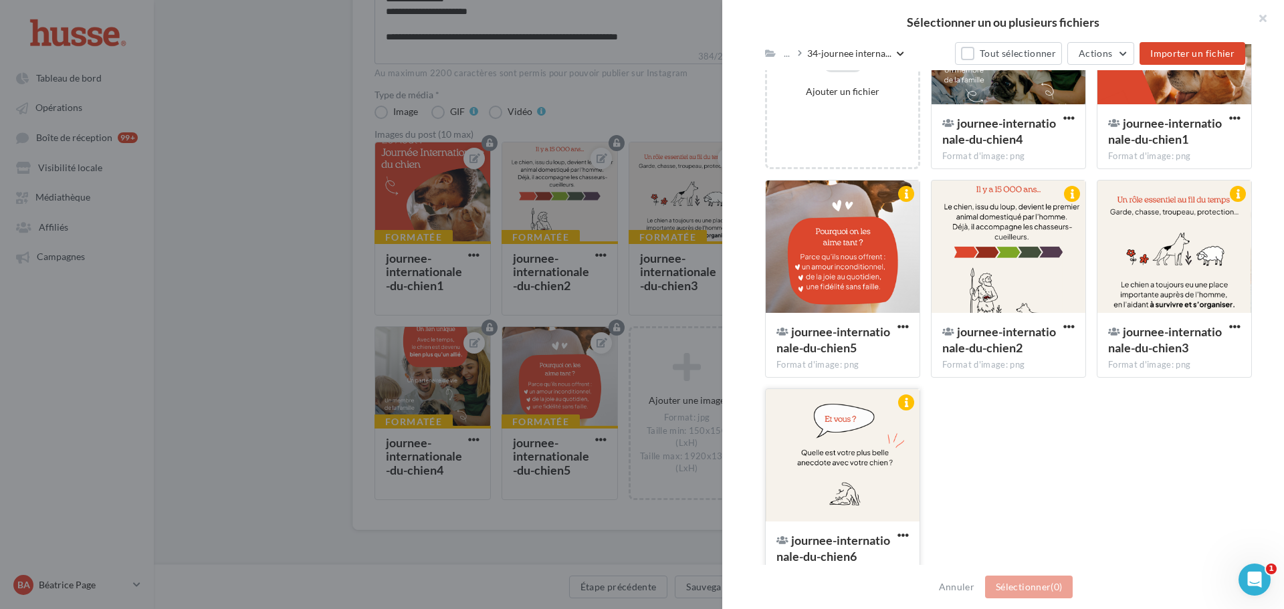  Describe the element at coordinates (843, 91) in the screenshot. I see `div: Ajouter un fichier` at that location.